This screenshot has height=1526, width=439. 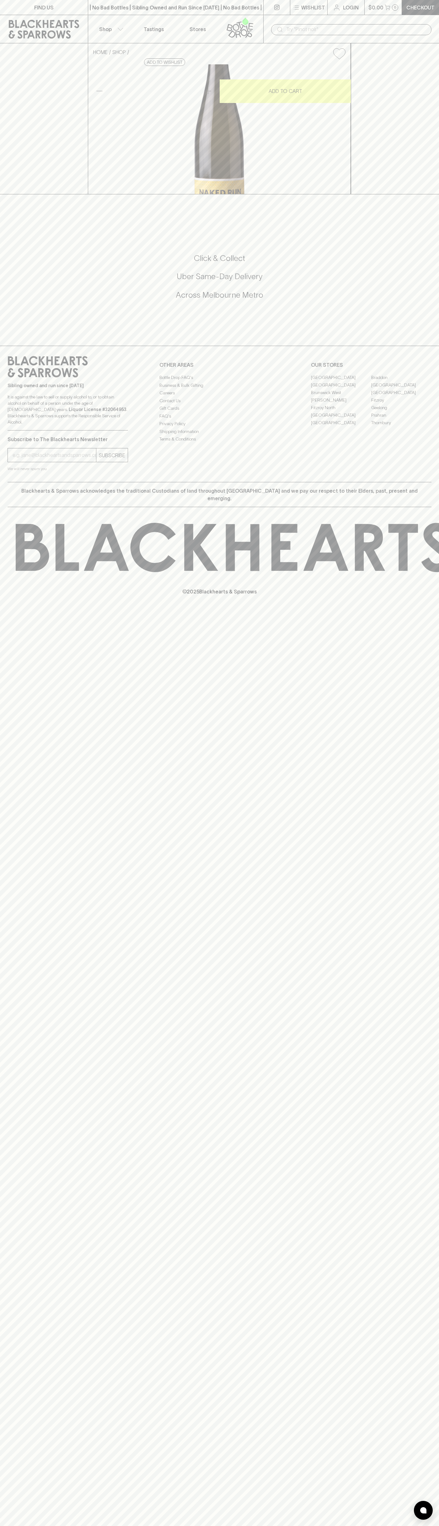 What do you see at coordinates (424, 1510) in the screenshot?
I see `img: bubble-icon` at bounding box center [424, 1510].